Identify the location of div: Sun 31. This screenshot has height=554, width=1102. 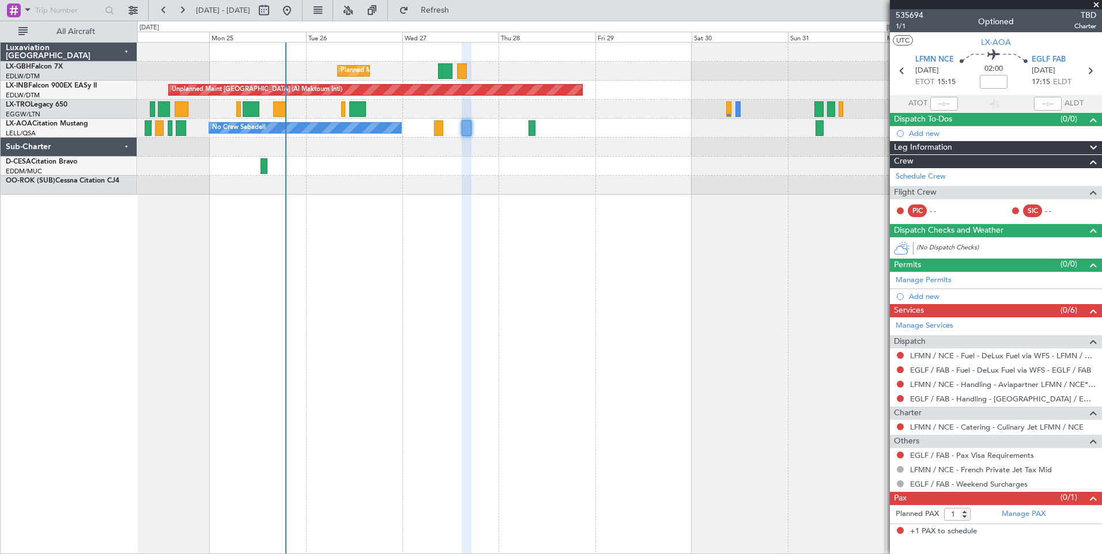
(835, 37).